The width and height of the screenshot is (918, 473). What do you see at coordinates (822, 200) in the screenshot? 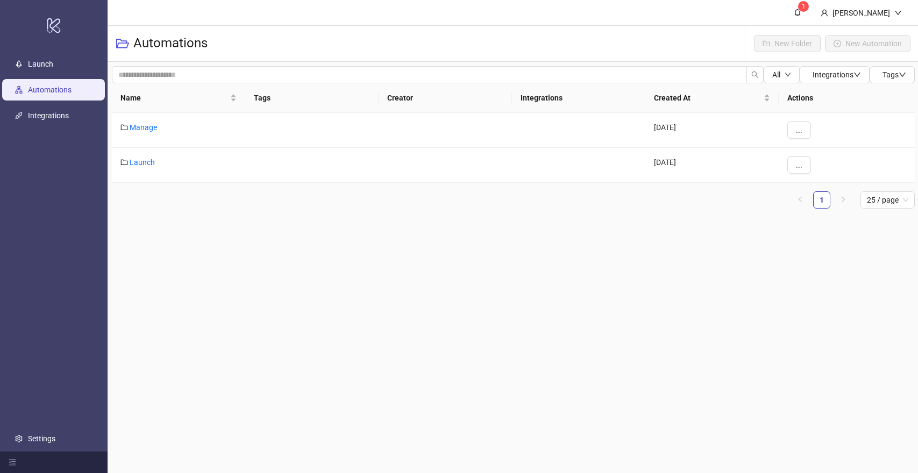
I see `a: 1` at bounding box center [822, 200].